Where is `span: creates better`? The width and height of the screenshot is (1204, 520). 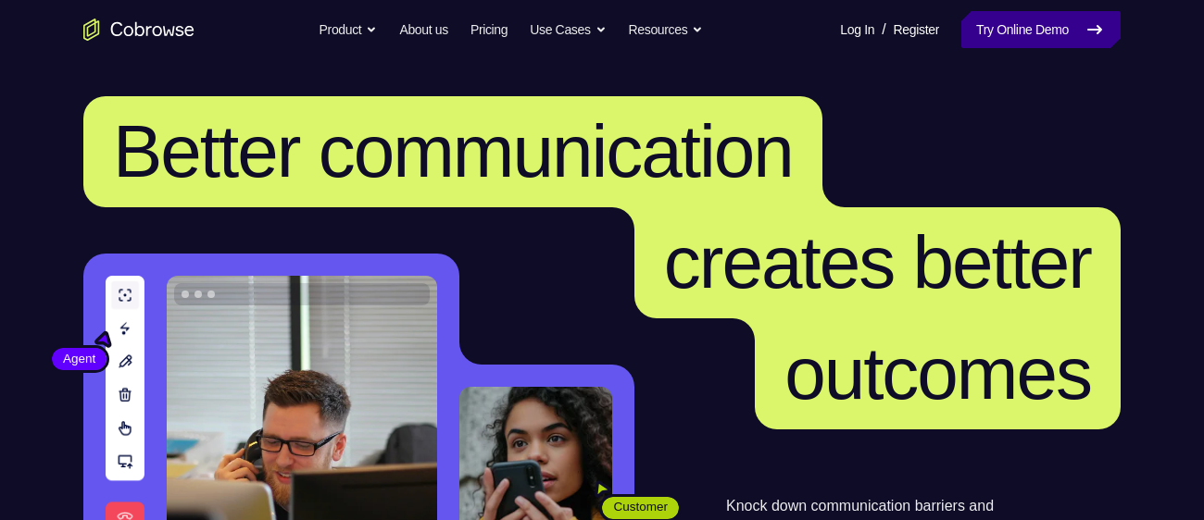
span: creates better is located at coordinates (877, 262).